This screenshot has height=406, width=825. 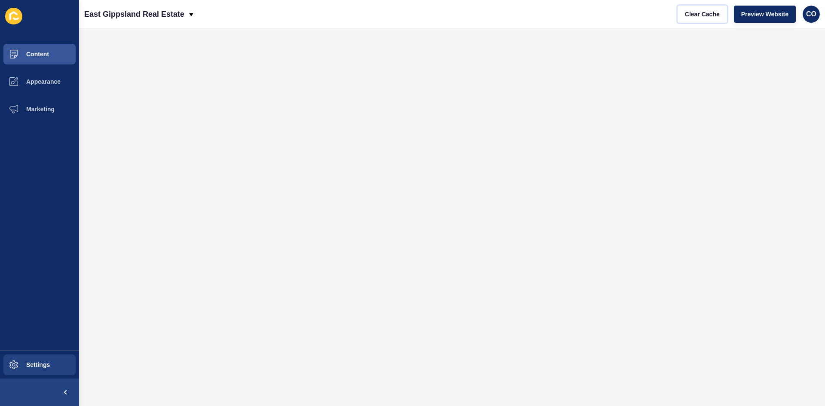 I want to click on p: East Gippsland Real Estate, so click(x=134, y=14).